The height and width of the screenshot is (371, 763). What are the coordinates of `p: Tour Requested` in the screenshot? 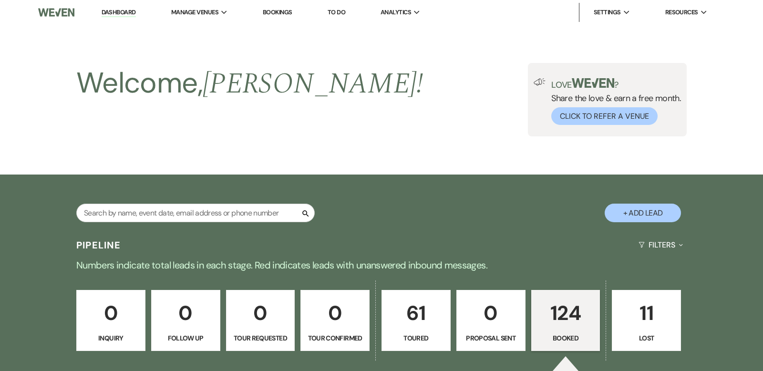 It's located at (260, 338).